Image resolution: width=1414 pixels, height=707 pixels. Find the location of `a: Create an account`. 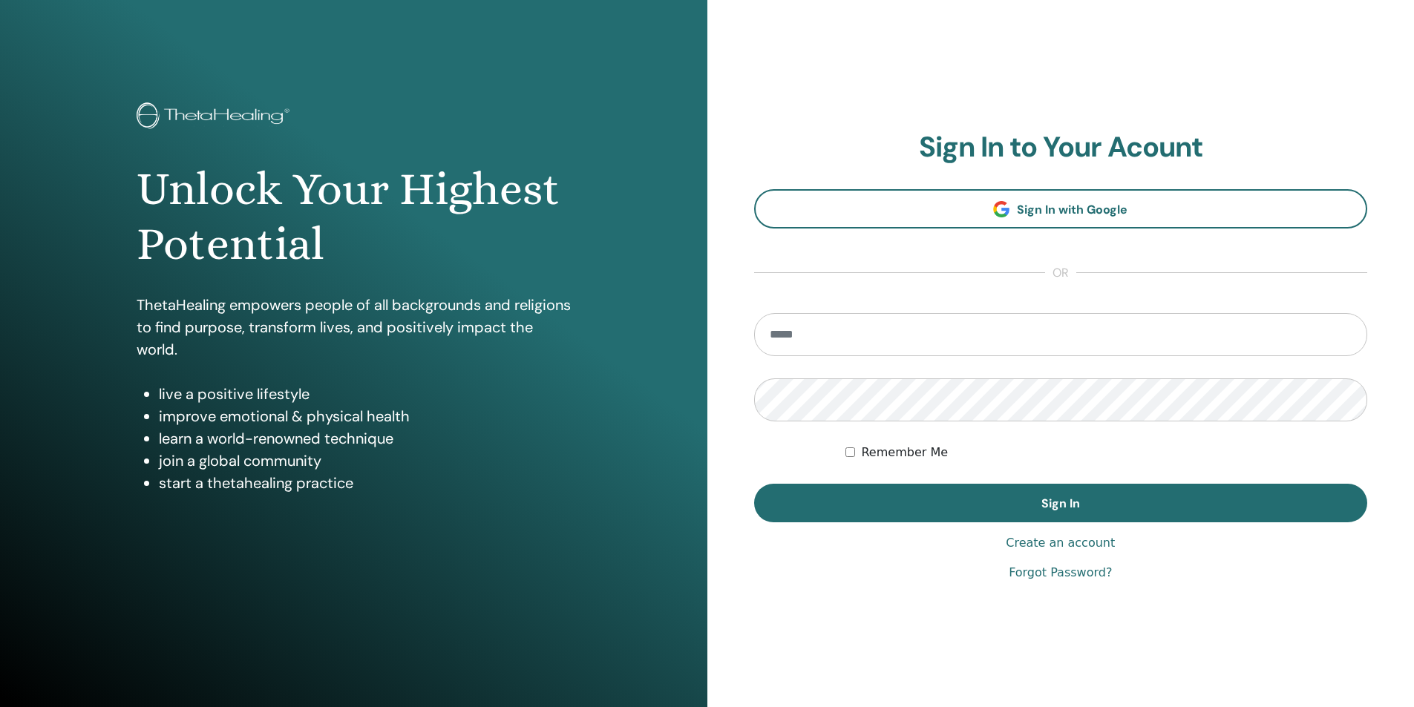

a: Create an account is located at coordinates (1060, 543).